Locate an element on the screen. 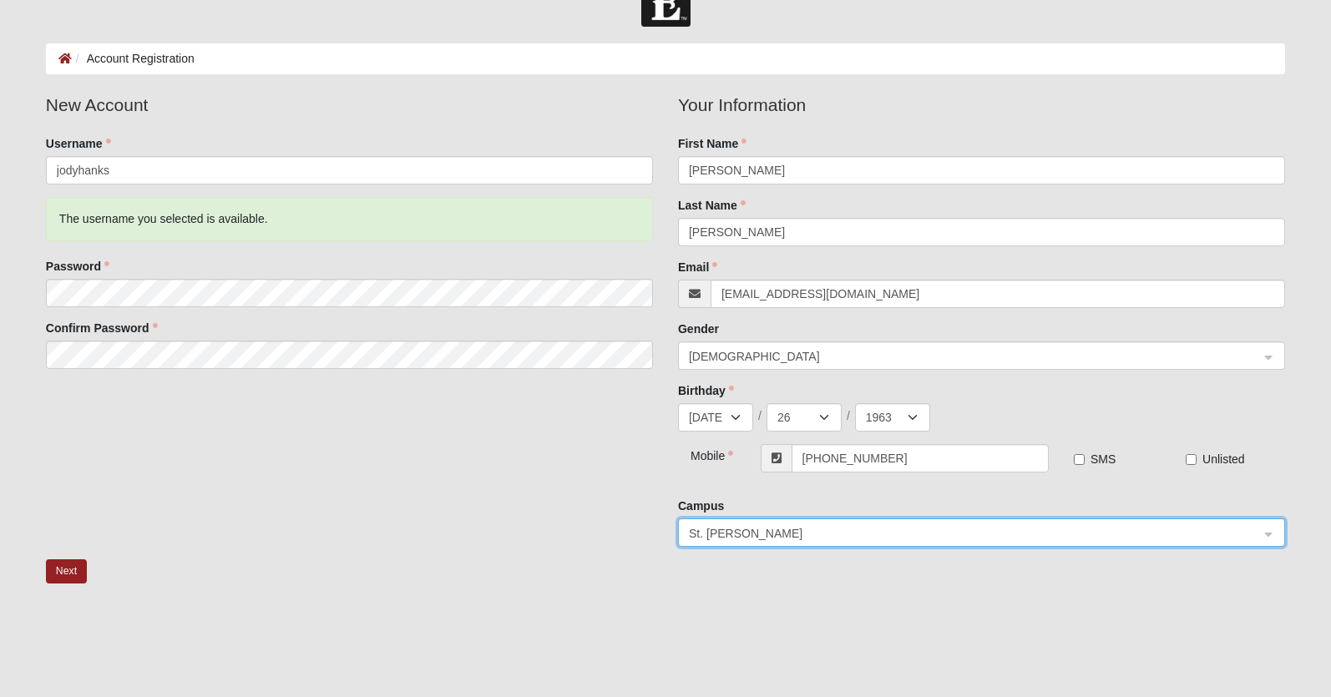  label: First Name is located at coordinates (712, 144).